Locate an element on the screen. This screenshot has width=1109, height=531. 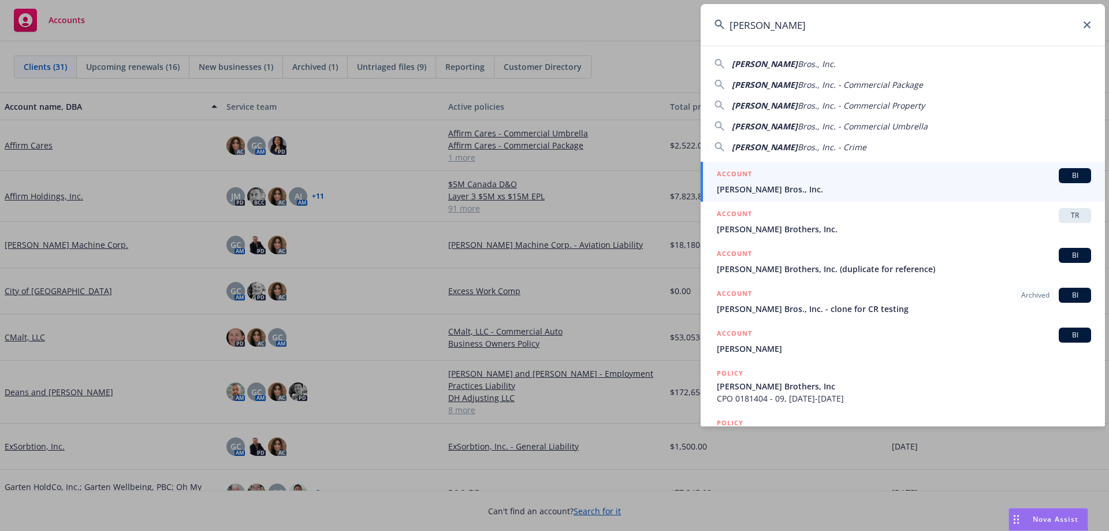
span: Bros., Inc. - Commercial Umbrella is located at coordinates (862, 126).